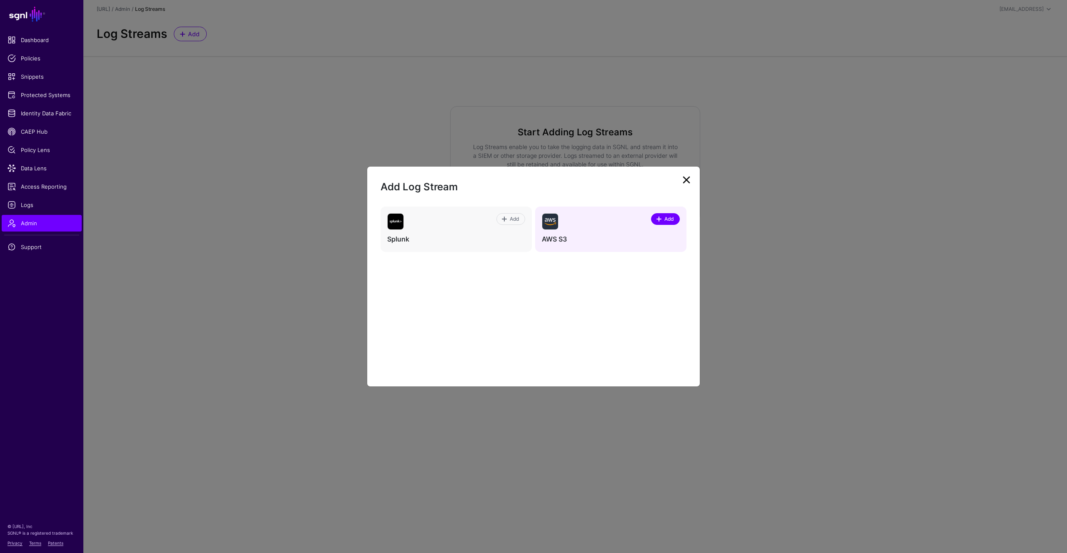 The height and width of the screenshot is (553, 1067). What do you see at coordinates (610, 239) in the screenshot?
I see `h4: AWS S3` at bounding box center [610, 239].